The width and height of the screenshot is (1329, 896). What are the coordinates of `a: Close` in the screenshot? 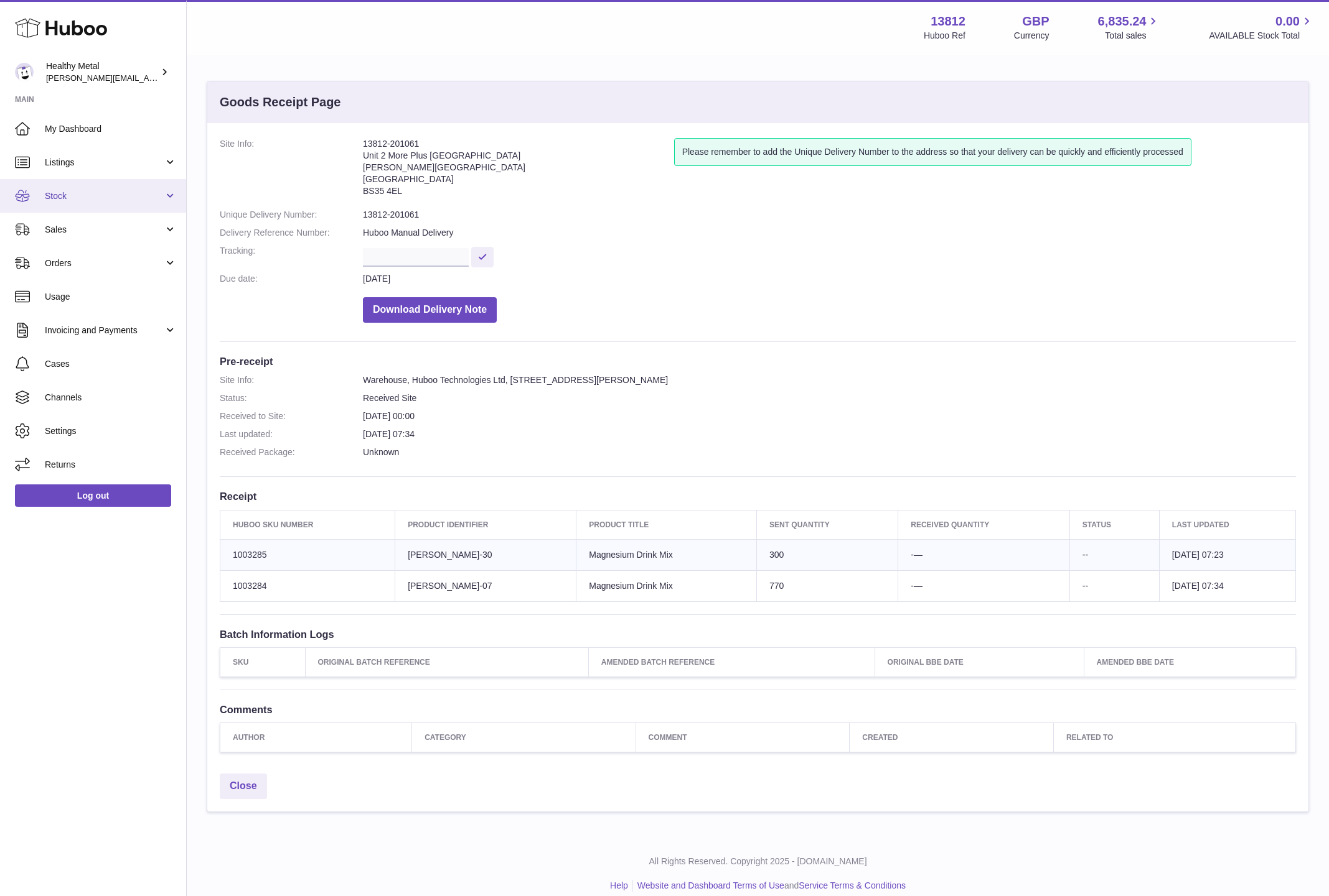 It's located at (243, 786).